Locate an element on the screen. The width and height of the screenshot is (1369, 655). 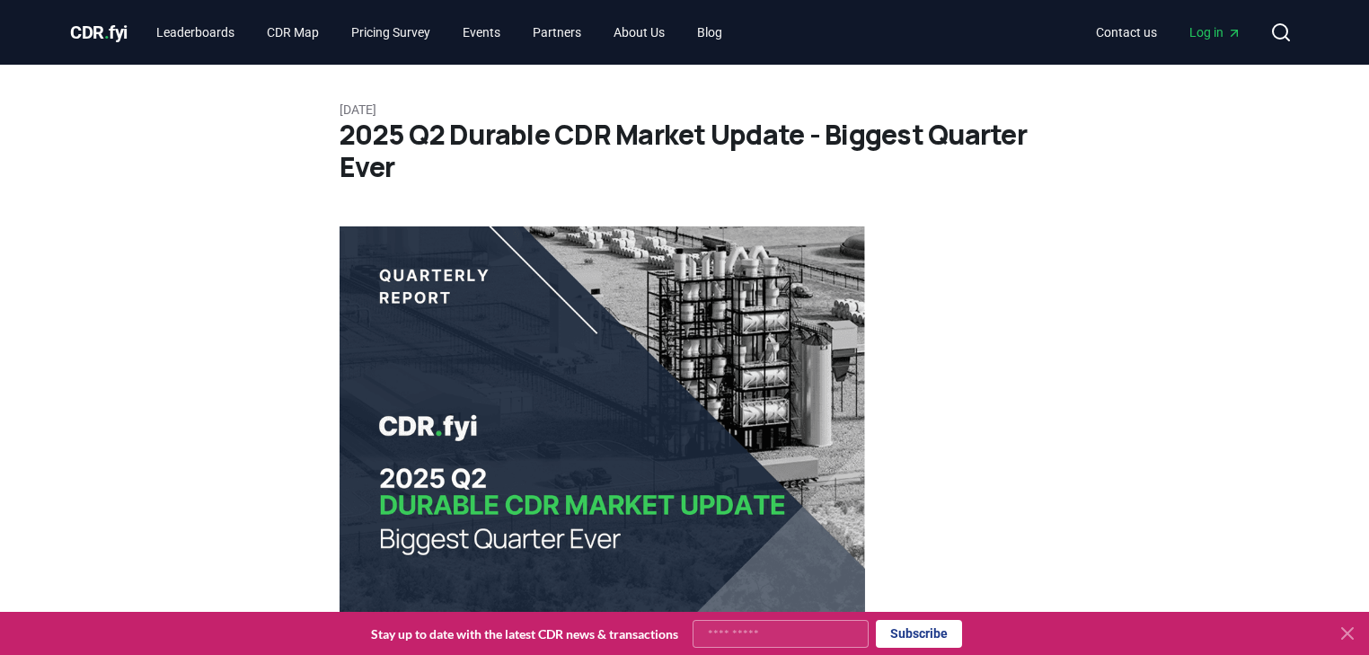
img: blog post image is located at coordinates (602, 423).